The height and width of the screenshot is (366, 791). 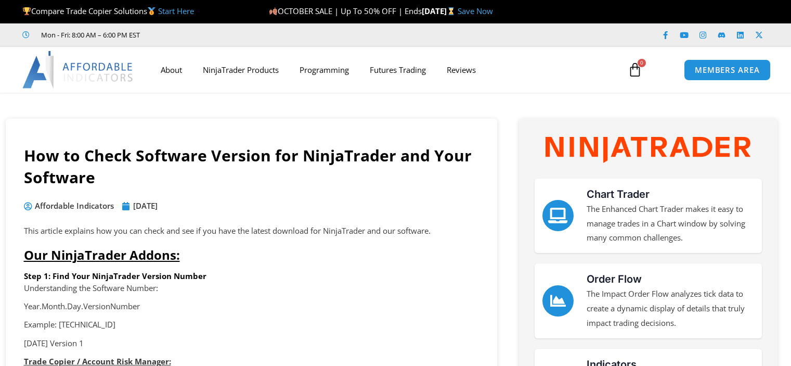 I want to click on span: MEMBERS AREA, so click(x=727, y=70).